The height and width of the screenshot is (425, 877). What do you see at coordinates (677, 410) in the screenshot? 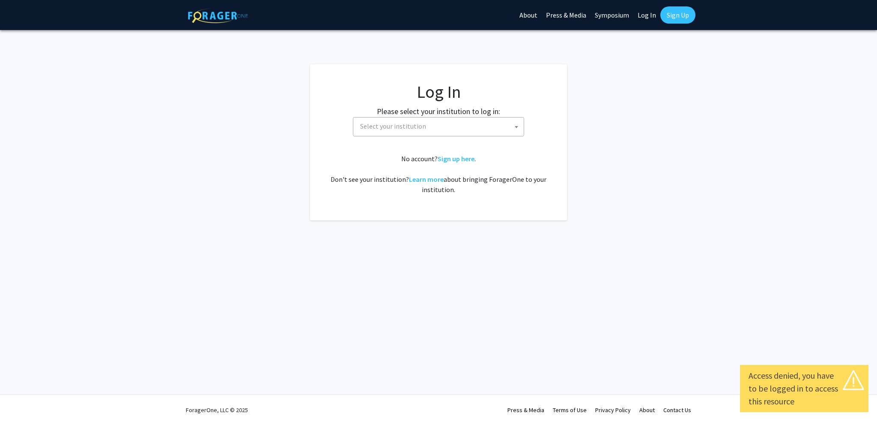
I see `a: Contact Us` at bounding box center [677, 410].